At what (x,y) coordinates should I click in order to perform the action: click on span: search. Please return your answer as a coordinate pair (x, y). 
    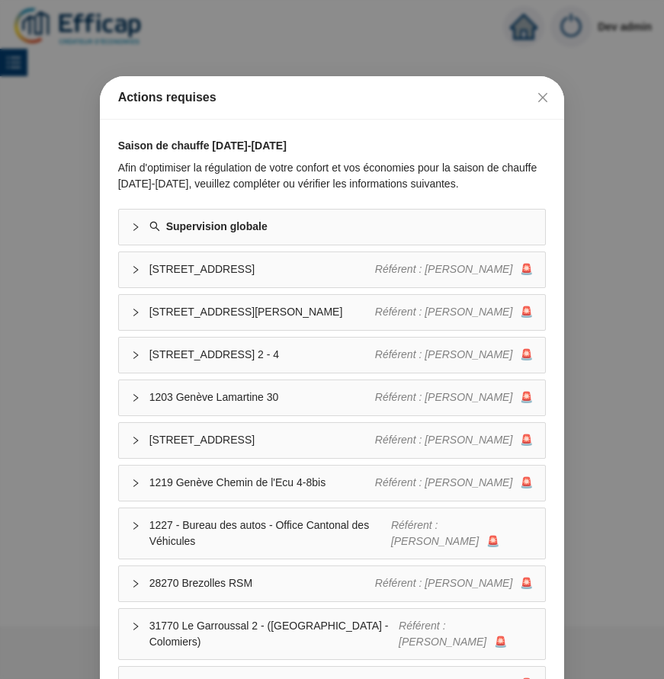
    Looking at the image, I should click on (155, 226).